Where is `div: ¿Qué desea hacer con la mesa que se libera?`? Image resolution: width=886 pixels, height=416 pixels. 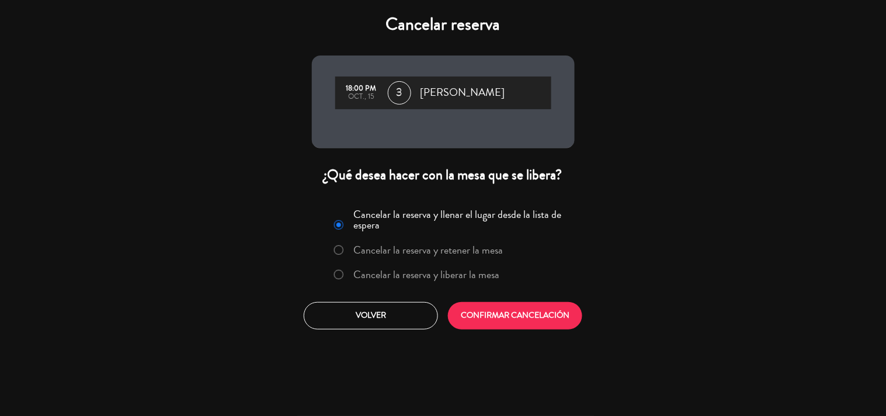 div: ¿Qué desea hacer con la mesa que se libera? is located at coordinates (443, 175).